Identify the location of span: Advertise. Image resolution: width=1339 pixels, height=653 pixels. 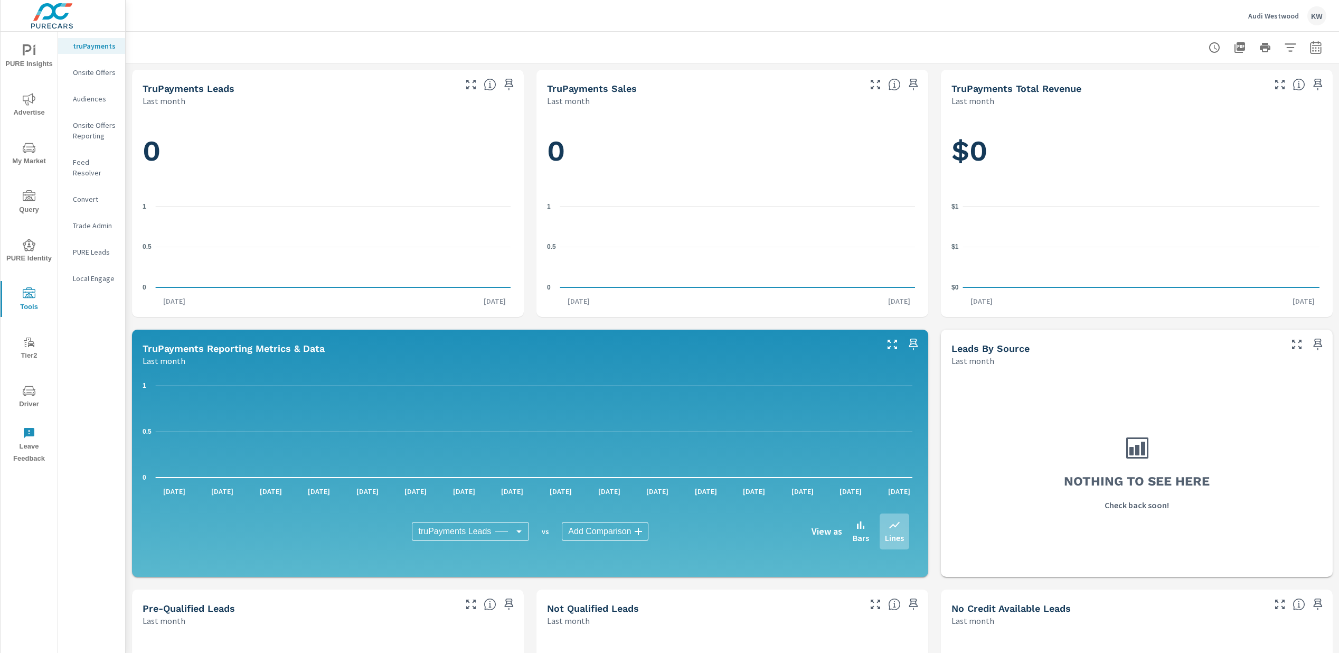
(29, 106).